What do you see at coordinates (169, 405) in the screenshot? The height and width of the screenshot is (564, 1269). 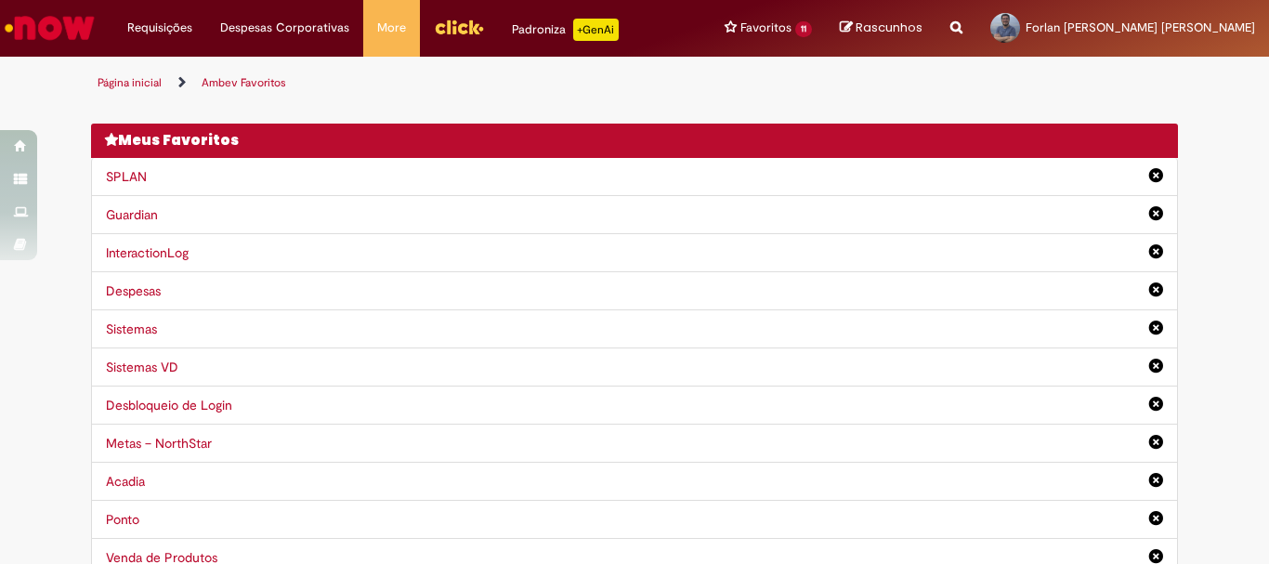 I see `a: Desbloqueio de Login` at bounding box center [169, 405].